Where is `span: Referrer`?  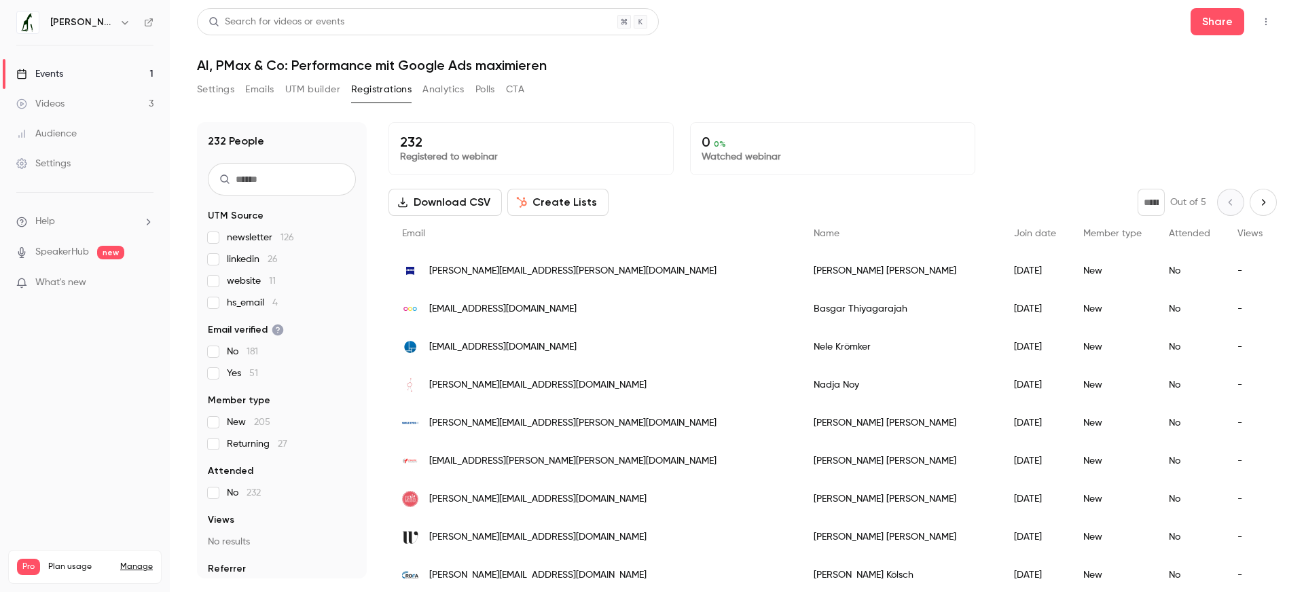 span: Referrer is located at coordinates (227, 569).